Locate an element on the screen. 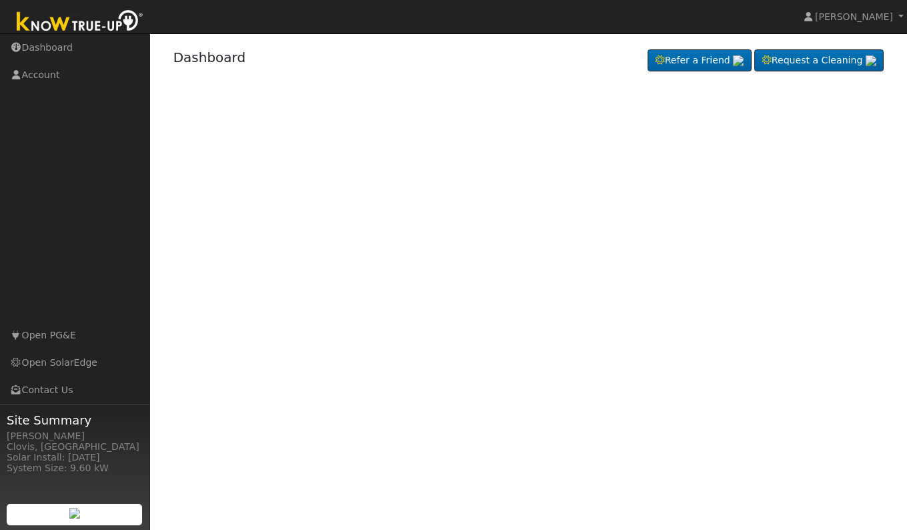  a: Dashboard is located at coordinates (210, 57).